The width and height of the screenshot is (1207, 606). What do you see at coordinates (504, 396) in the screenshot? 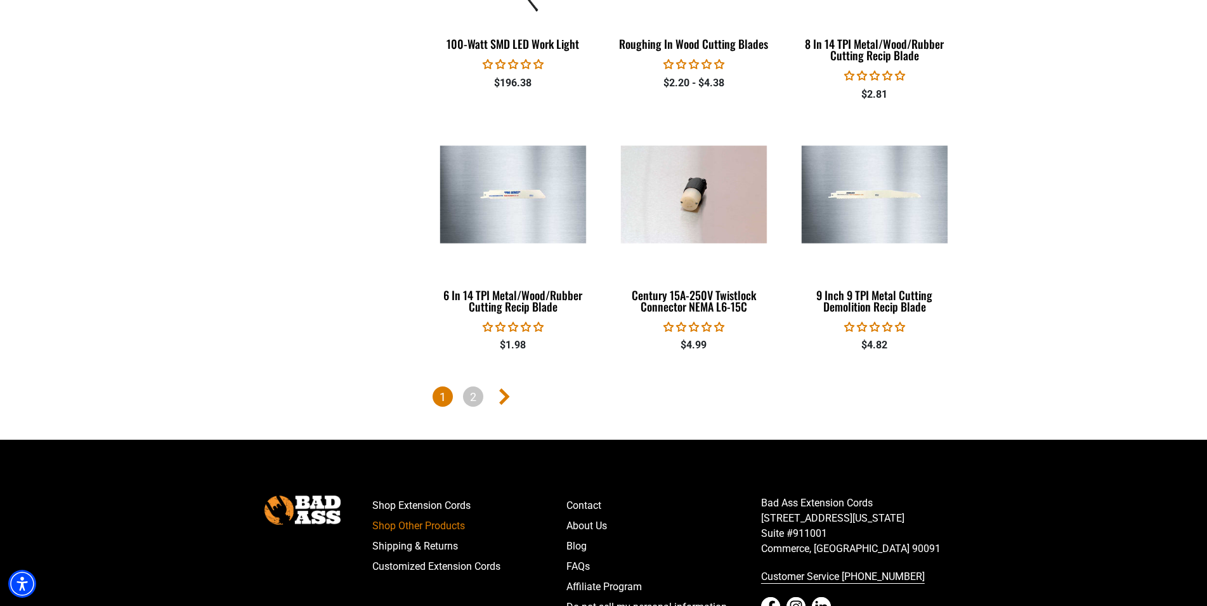
I see `a: Next page` at bounding box center [504, 396].